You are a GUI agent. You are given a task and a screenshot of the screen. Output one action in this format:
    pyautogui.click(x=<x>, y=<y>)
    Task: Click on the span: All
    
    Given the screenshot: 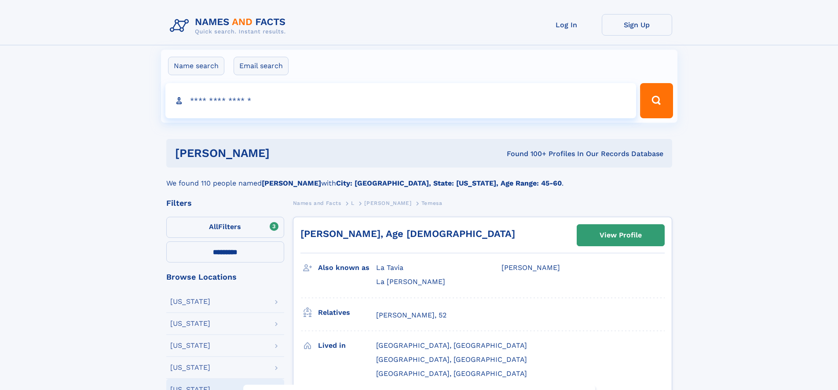 What is the action you would take?
    pyautogui.click(x=213, y=227)
    